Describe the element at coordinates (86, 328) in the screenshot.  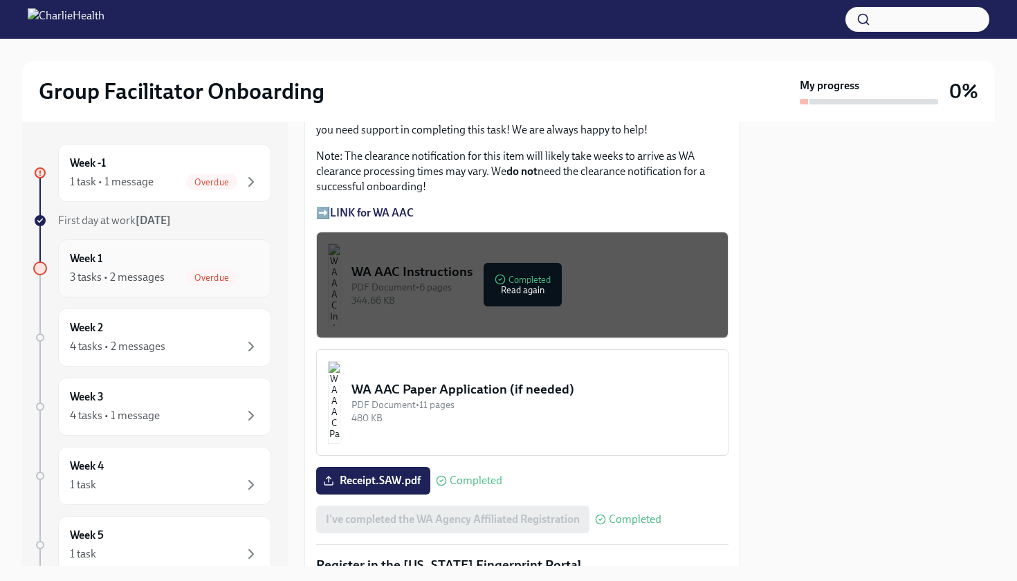
I see `h6: Week 2` at that location.